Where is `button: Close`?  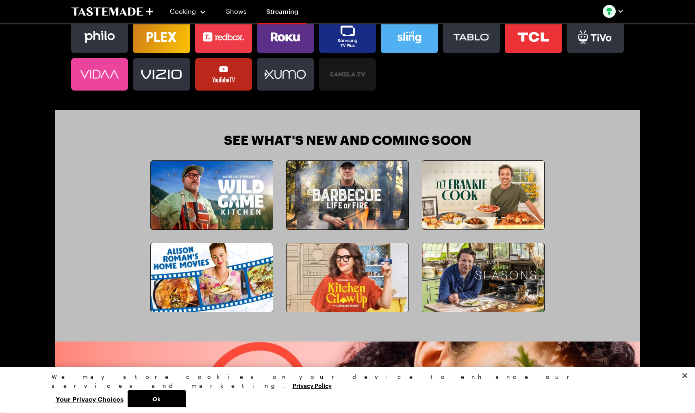
button: Close is located at coordinates (685, 376).